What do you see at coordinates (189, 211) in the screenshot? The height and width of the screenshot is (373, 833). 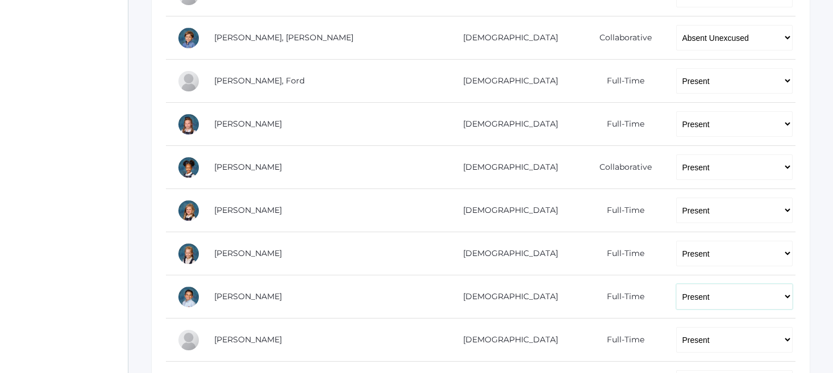 I see `div: Gracelyn Lavallee` at bounding box center [189, 211].